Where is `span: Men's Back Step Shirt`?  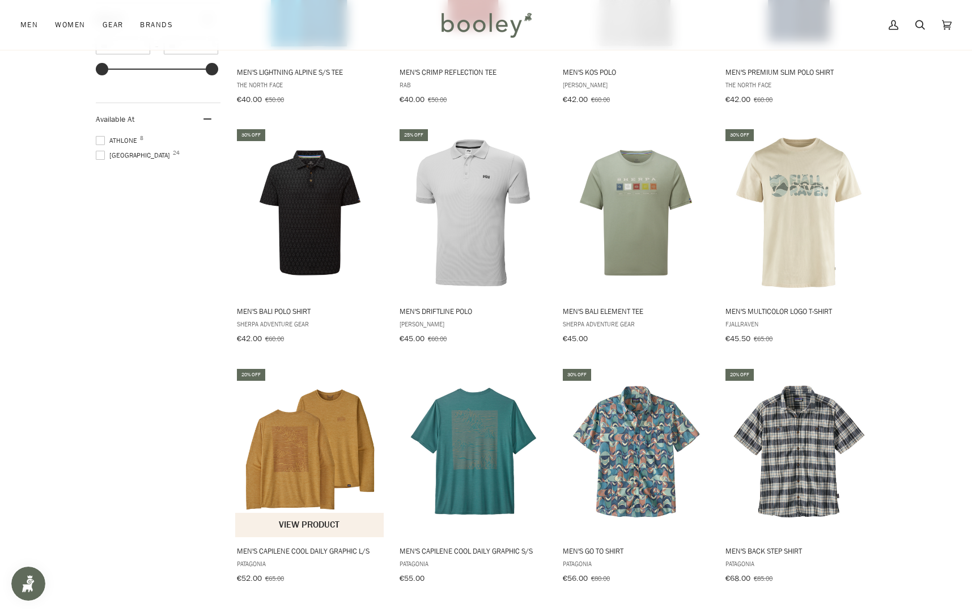
span: Men's Back Step Shirt is located at coordinates (799, 551).